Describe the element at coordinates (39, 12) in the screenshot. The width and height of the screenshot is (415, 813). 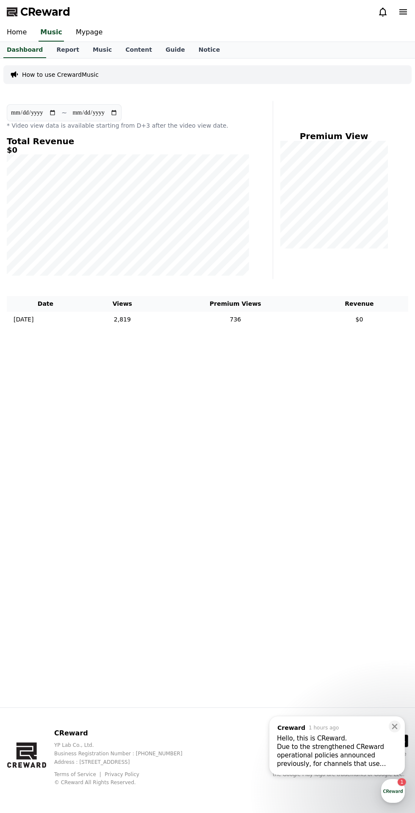
I see `a: CReward` at that location.